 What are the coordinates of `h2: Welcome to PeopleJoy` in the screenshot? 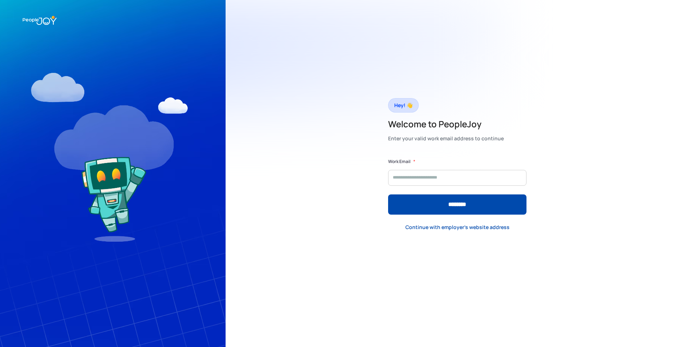 It's located at (446, 124).